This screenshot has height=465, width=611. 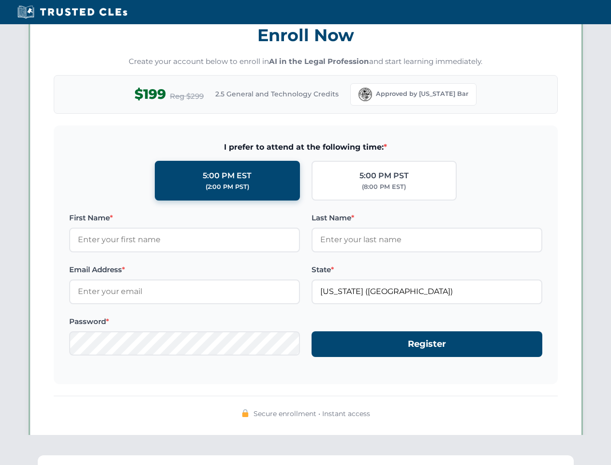 What do you see at coordinates (184, 291) in the screenshot?
I see `input: Enter your email` at bounding box center [184, 291].